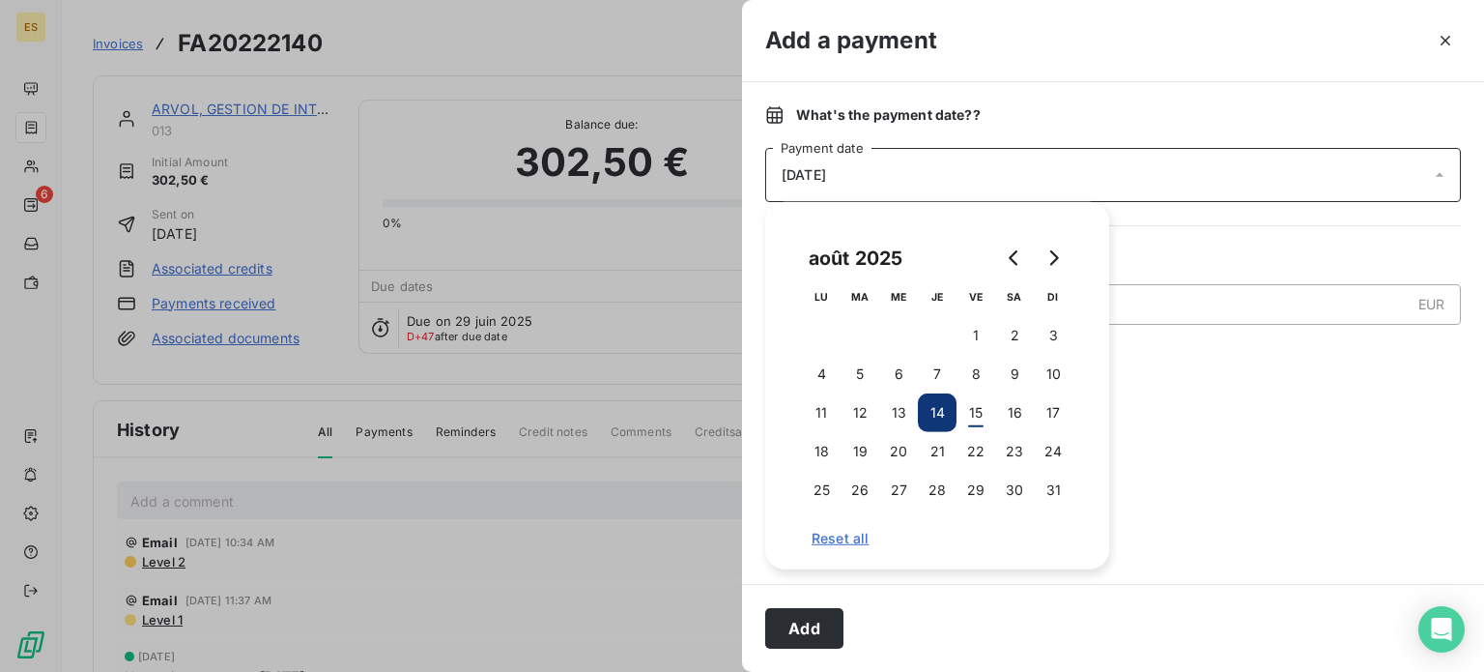 This screenshot has height=672, width=1484. I want to click on button: 3, so click(1053, 335).